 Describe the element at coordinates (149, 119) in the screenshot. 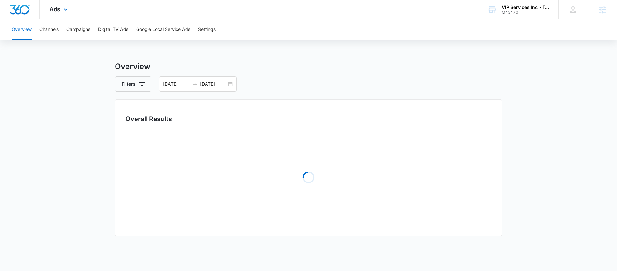

I see `h3: Overall Results` at that location.